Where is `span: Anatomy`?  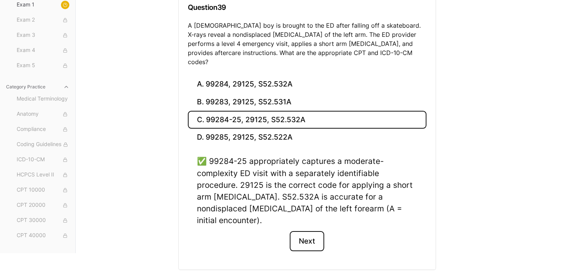 span: Anatomy is located at coordinates (43, 114).